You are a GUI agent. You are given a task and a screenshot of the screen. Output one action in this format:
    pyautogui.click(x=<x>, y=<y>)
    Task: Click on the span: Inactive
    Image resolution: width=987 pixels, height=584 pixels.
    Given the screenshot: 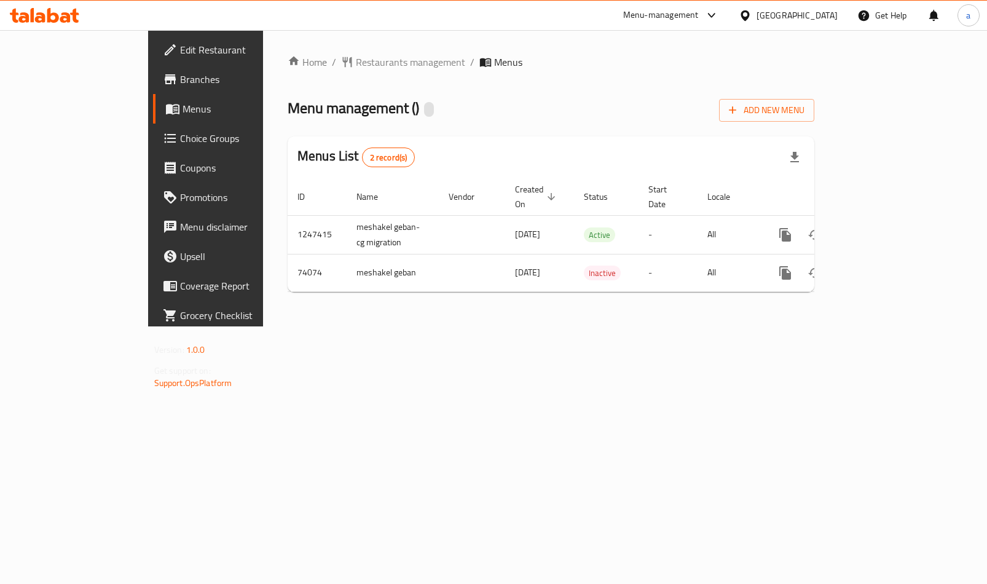 What is the action you would take?
    pyautogui.click(x=602, y=273)
    